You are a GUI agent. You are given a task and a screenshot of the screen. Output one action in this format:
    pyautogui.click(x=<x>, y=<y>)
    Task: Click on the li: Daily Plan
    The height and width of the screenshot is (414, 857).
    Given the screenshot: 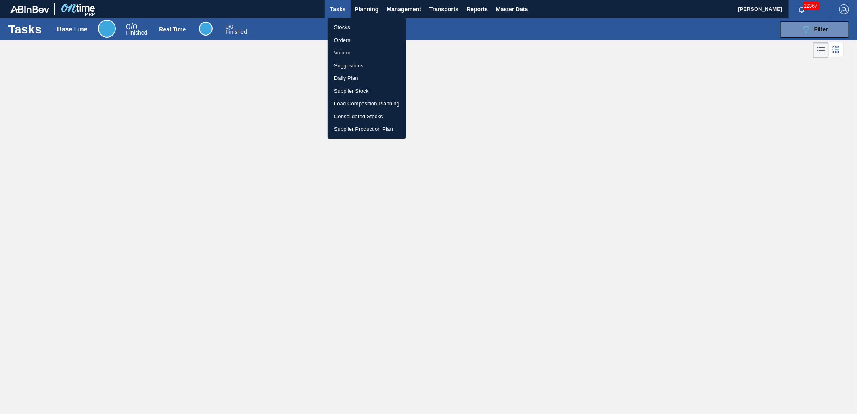 What is the action you would take?
    pyautogui.click(x=367, y=78)
    